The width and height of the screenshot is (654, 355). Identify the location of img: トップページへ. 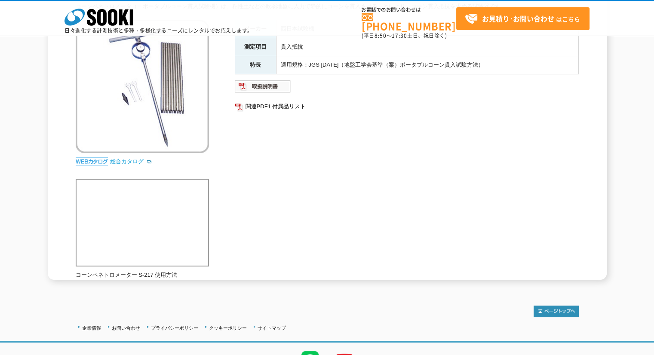
(556, 311).